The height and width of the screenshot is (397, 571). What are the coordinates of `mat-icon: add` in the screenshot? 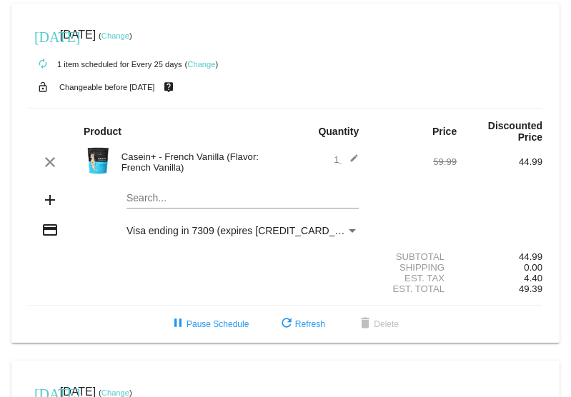 It's located at (50, 200).